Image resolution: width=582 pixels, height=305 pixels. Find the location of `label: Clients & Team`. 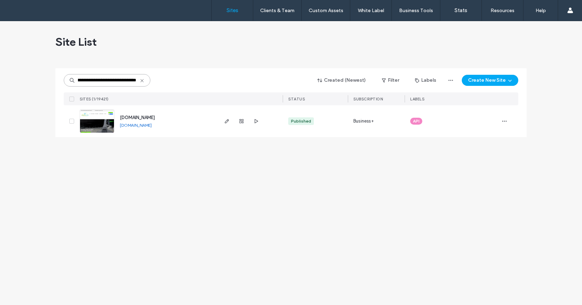

label: Clients & Team is located at coordinates (277, 10).